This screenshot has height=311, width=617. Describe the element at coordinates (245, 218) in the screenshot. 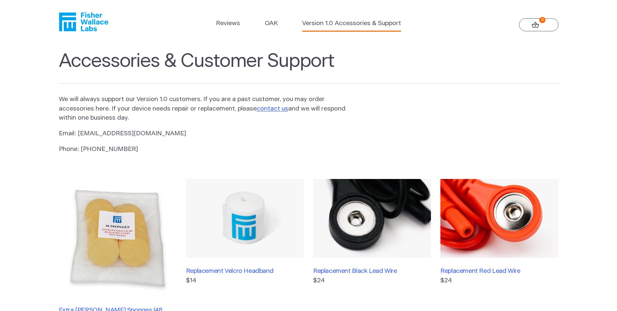

I see `img: Replacement Velcro Headband` at that location.